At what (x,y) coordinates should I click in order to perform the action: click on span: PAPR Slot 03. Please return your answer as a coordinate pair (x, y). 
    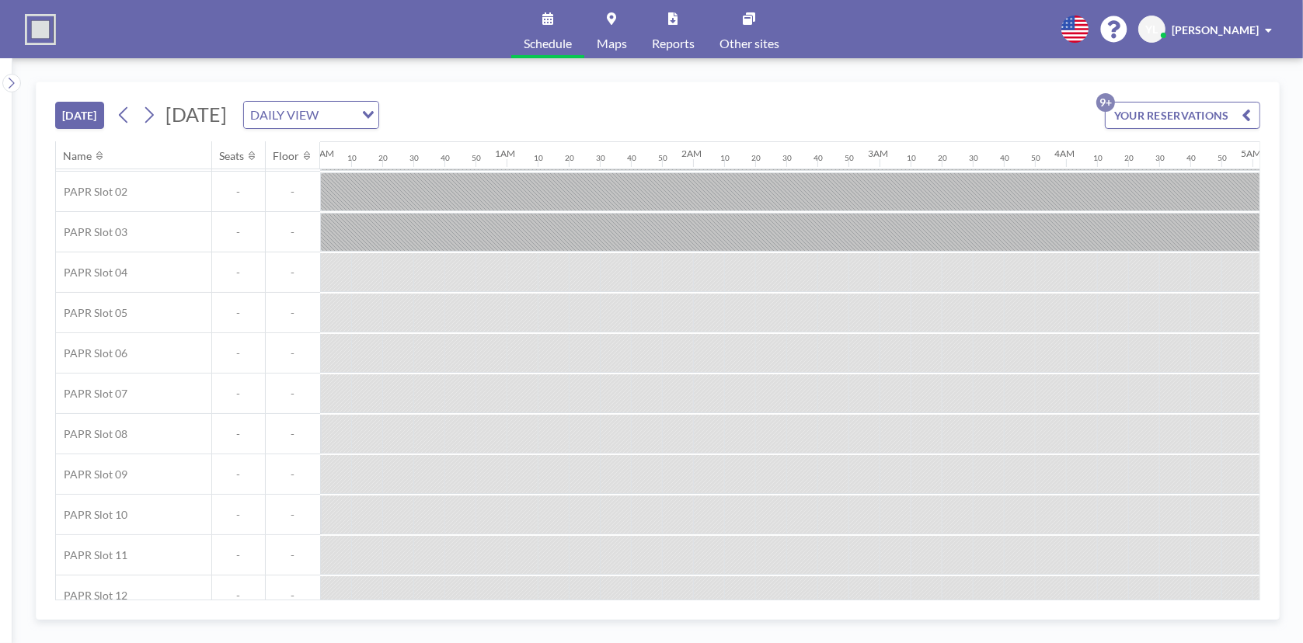
    Looking at the image, I should click on (92, 232).